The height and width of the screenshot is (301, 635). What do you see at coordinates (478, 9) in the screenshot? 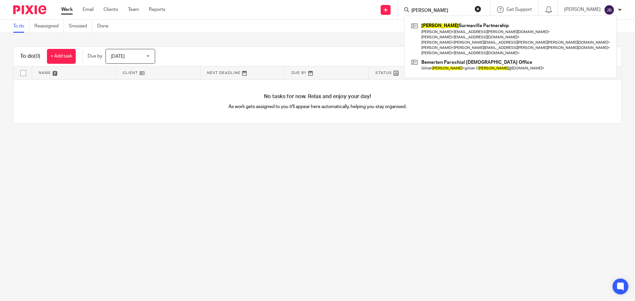
I see `button: Clear` at bounding box center [478, 9].